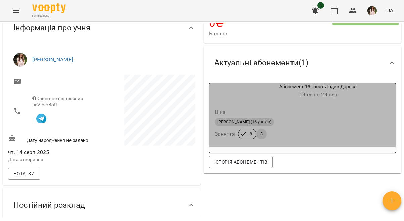 The width and height of the screenshot is (404, 221). I want to click on h6: Заняття, so click(225, 134).